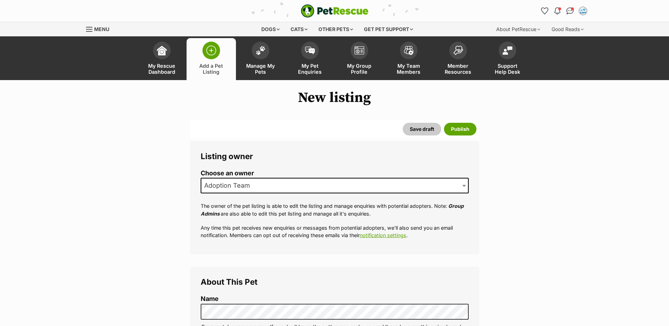  What do you see at coordinates (162, 50) in the screenshot?
I see `img: dashboard-icon-eb2f2d2d3e046f16d808141f083e7271f6b2e854fb5c12c21221c1fb7104beca.svg` at bounding box center [162, 50].